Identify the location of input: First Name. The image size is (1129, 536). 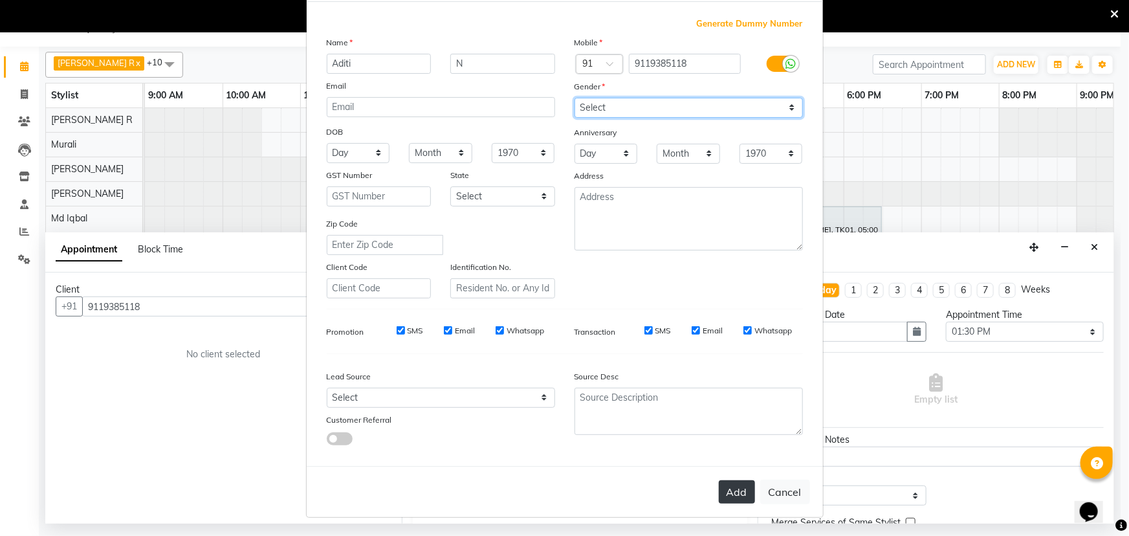
(379, 63).